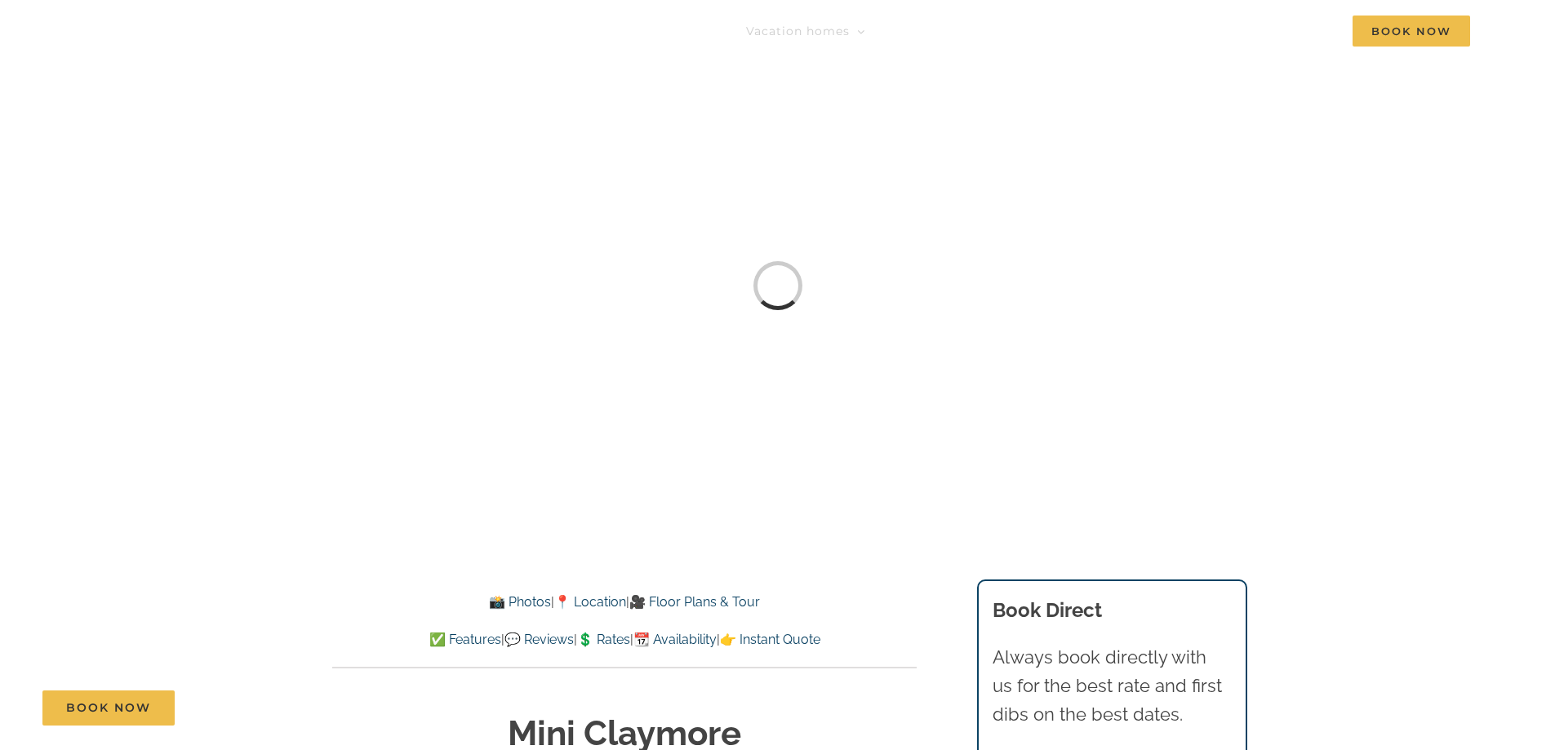 The image size is (1555, 750). What do you see at coordinates (1086, 31) in the screenshot?
I see `a: Deals & More` at bounding box center [1086, 31].